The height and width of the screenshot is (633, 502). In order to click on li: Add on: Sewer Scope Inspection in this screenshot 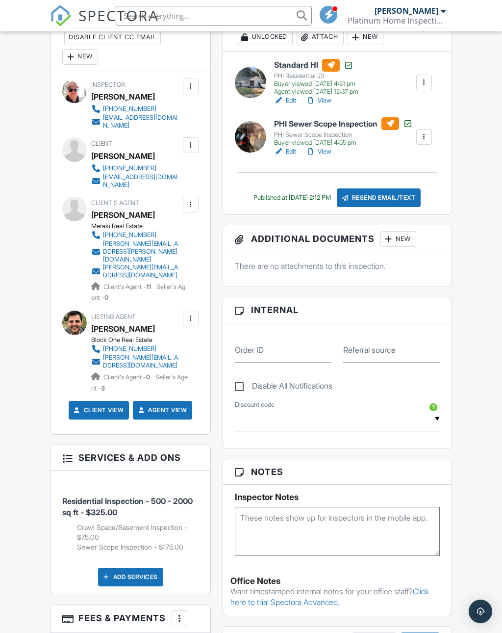, I will do `click(137, 547)`.